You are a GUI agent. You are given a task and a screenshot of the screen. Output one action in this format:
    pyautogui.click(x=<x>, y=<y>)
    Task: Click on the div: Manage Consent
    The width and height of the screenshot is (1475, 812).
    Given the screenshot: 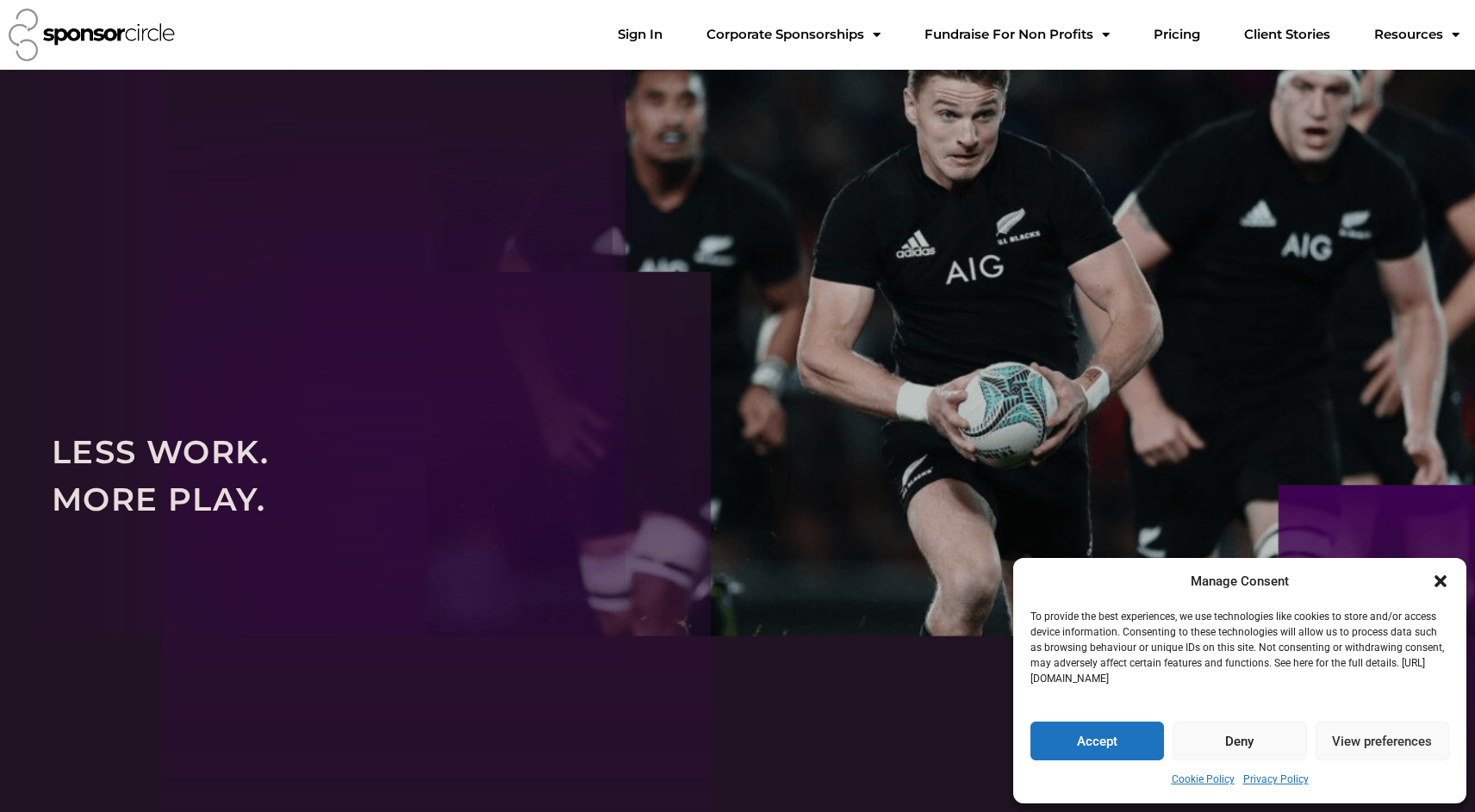 What is the action you would take?
    pyautogui.click(x=1240, y=582)
    